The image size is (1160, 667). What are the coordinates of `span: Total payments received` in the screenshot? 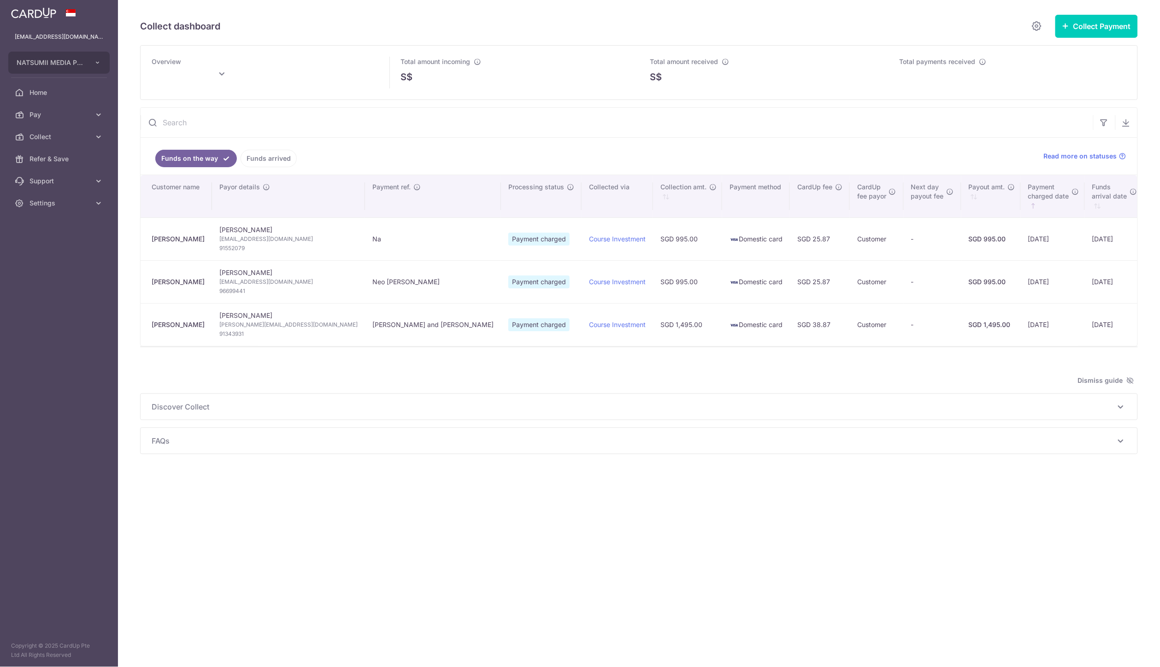 It's located at (937, 61).